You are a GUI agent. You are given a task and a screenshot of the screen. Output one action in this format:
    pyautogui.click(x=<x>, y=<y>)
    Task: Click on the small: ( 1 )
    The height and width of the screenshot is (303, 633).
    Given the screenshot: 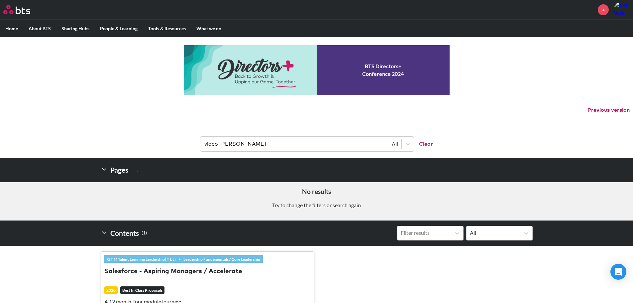 What is the action you would take?
    pyautogui.click(x=144, y=232)
    